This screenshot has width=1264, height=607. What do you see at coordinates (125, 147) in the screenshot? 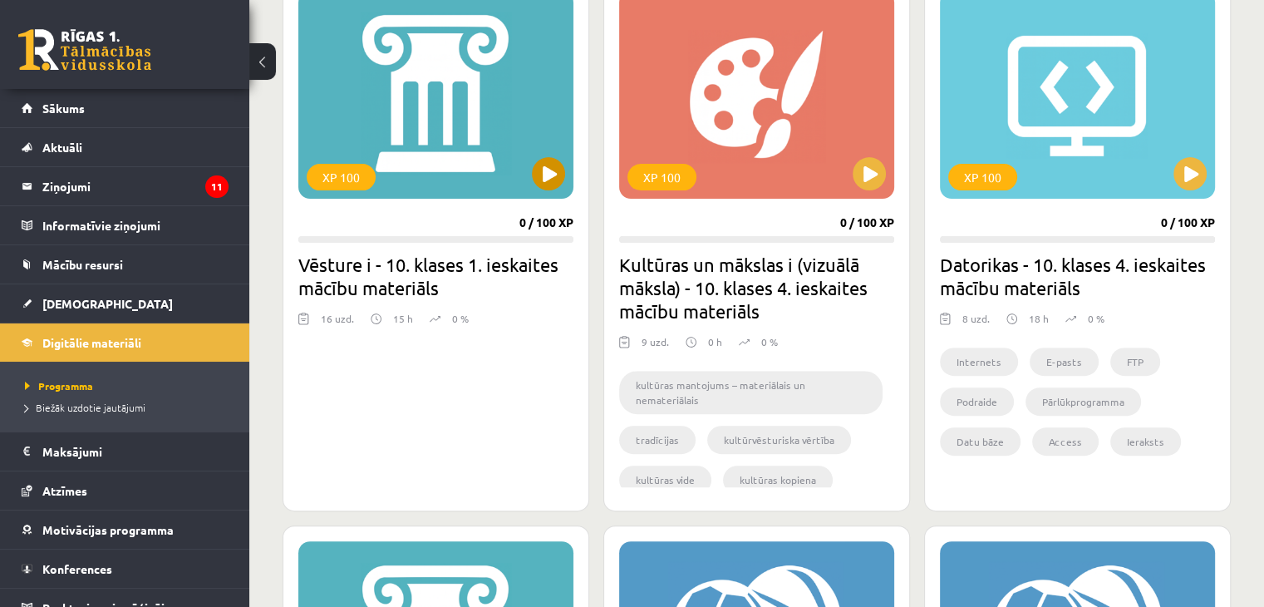
I see `a: Aktuāli` at bounding box center [125, 147].